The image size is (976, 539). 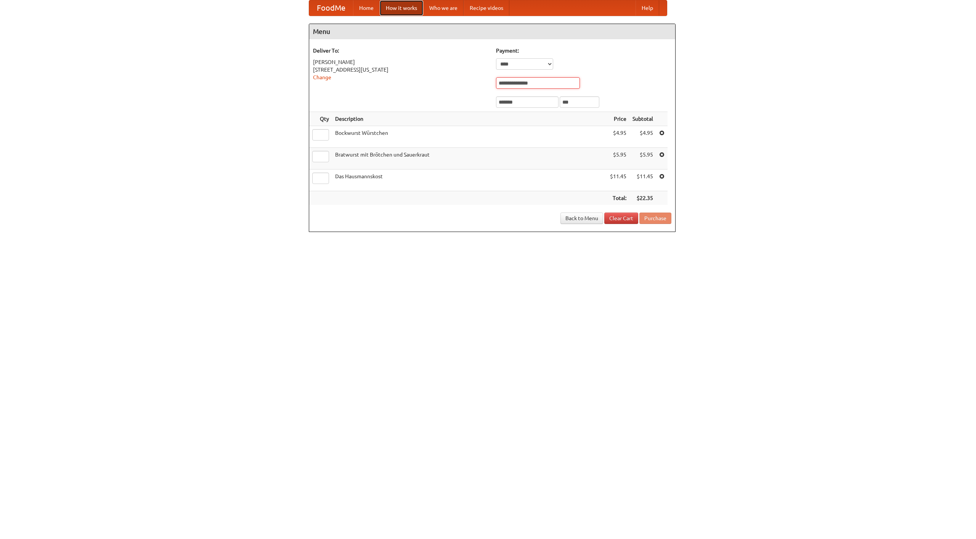 What do you see at coordinates (618, 119) in the screenshot?
I see `th: Price` at bounding box center [618, 119].